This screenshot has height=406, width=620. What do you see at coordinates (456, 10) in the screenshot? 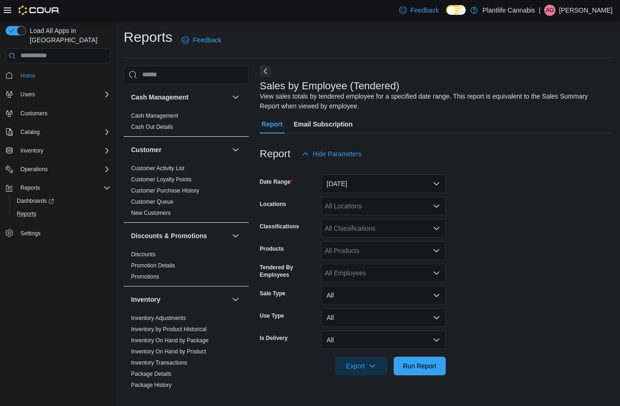
I see `input: Dark Mode` at bounding box center [456, 10].